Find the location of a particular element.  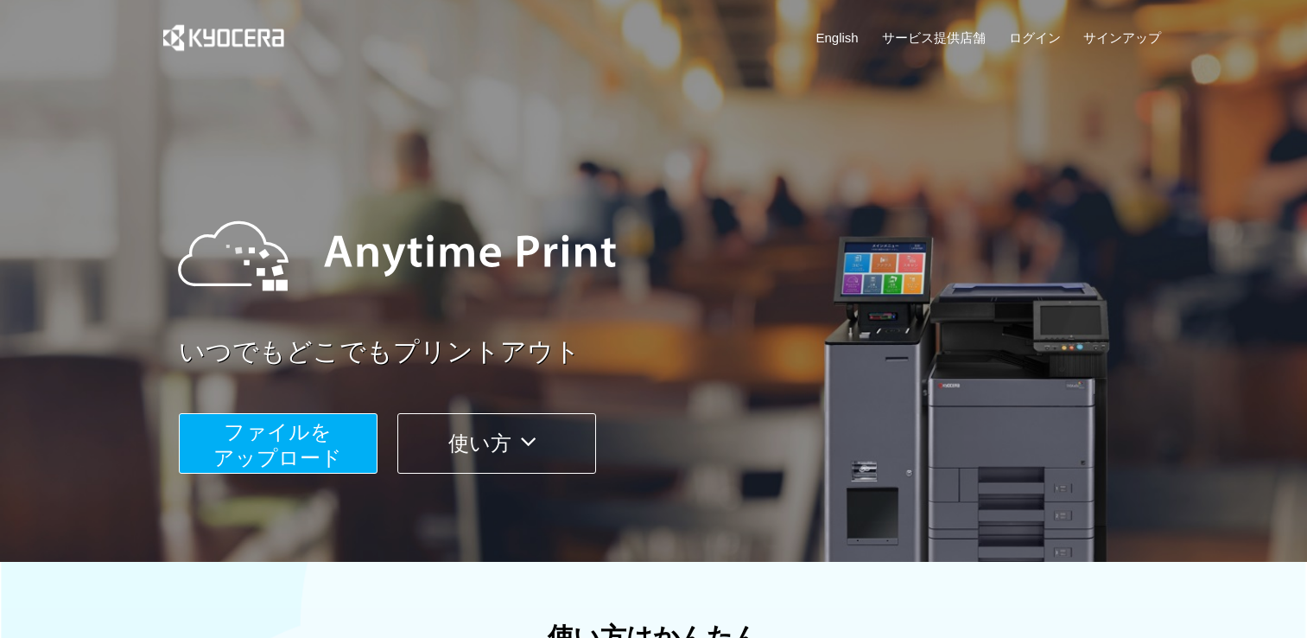

button: ファイルを​​アップロード is located at coordinates (278, 443).